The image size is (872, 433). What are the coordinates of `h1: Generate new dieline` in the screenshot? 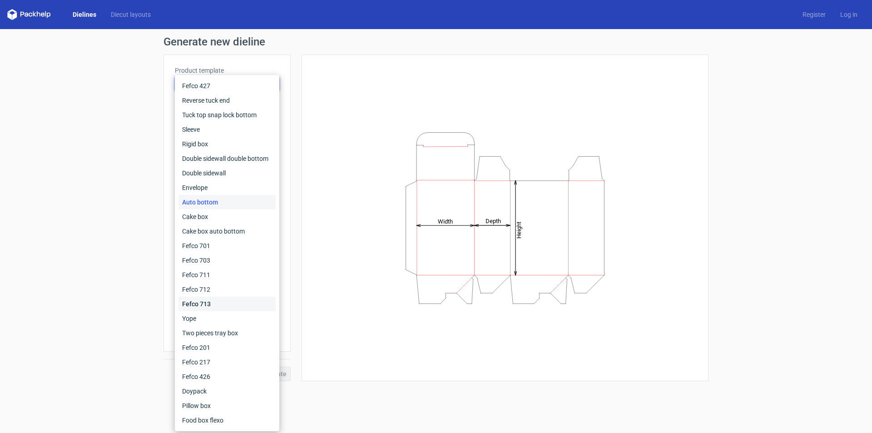 It's located at (436, 42).